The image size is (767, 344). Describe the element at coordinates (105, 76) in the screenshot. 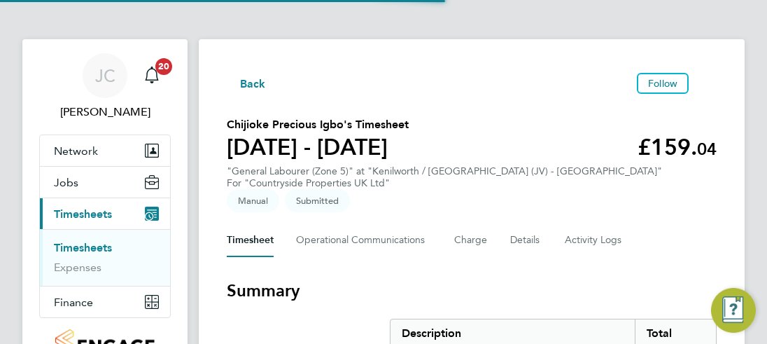

I see `span: JC` at that location.